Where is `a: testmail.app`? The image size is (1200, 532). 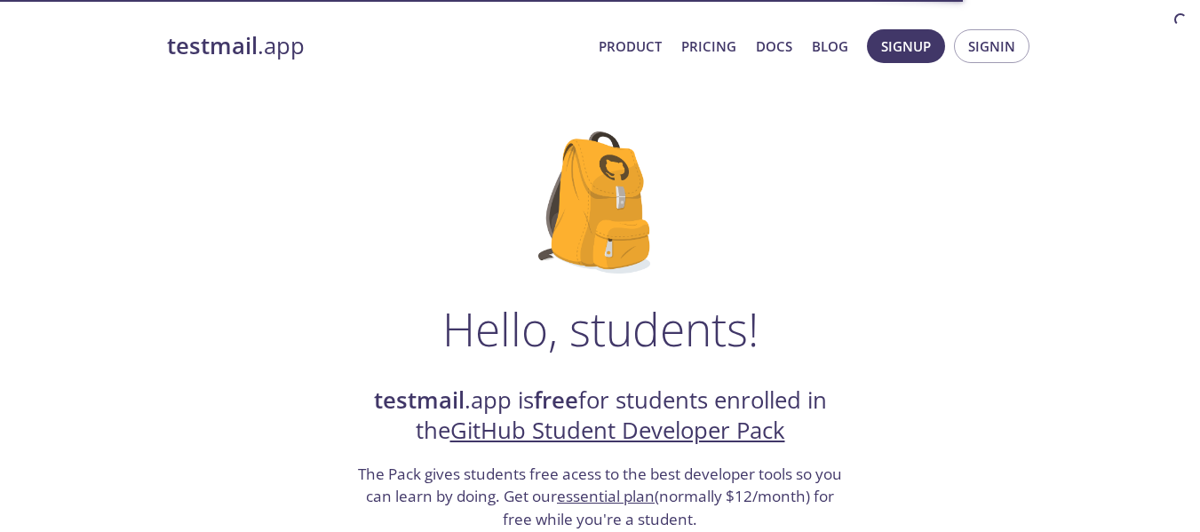
a: testmail.app is located at coordinates (376, 46).